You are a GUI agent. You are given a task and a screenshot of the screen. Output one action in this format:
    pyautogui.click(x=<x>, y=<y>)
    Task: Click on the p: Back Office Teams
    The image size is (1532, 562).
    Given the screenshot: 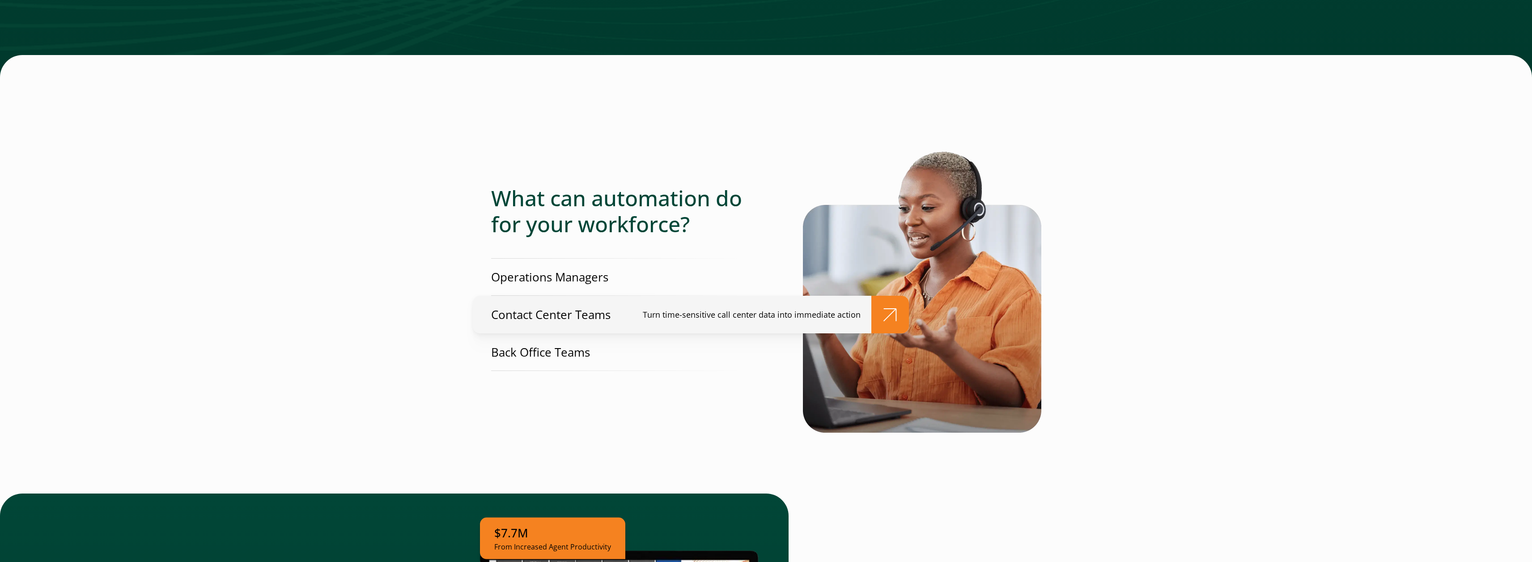 What is the action you would take?
    pyautogui.click(x=540, y=352)
    